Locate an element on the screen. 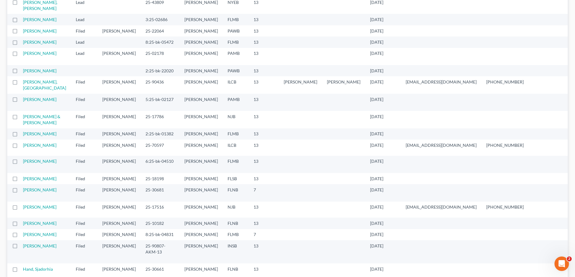 Image resolution: width=575 pixels, height=277 pixels. td: 25-30681 is located at coordinates (160, 193).